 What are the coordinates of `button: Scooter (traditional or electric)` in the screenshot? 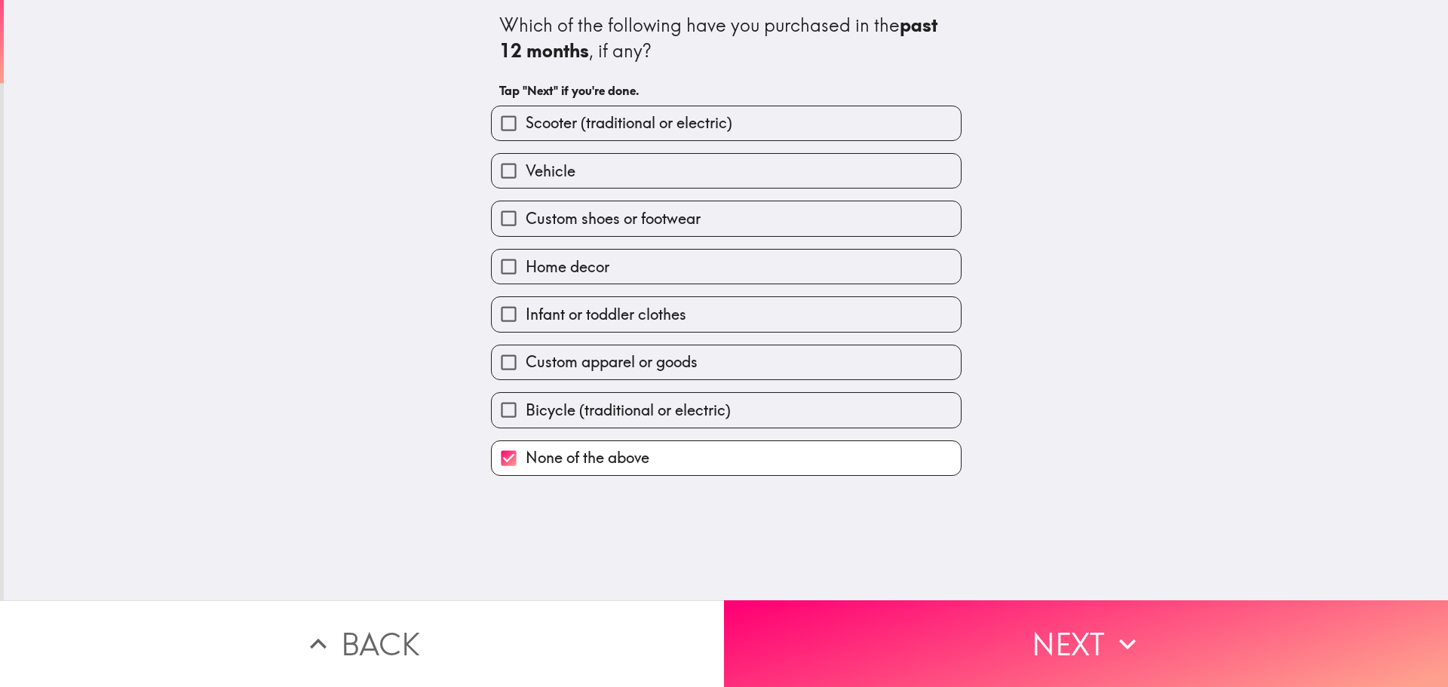 It's located at (726, 123).